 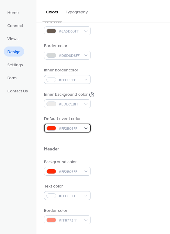 What do you see at coordinates (70, 104) in the screenshot?
I see `span: #EDECEBFF` at bounding box center [70, 104].